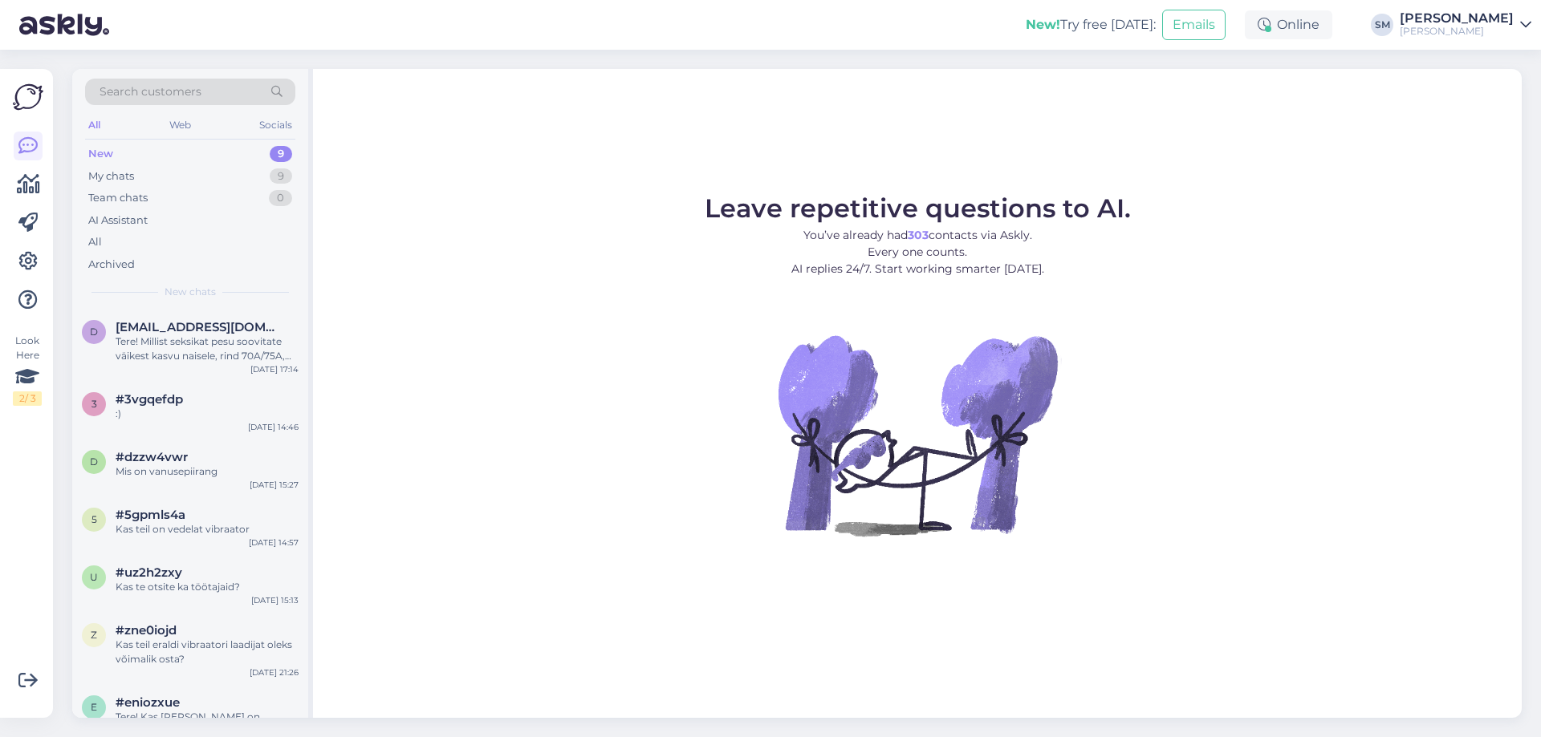 This screenshot has width=1541, height=737. What do you see at coordinates (148, 703) in the screenshot?
I see `span: #eniozxue` at bounding box center [148, 703].